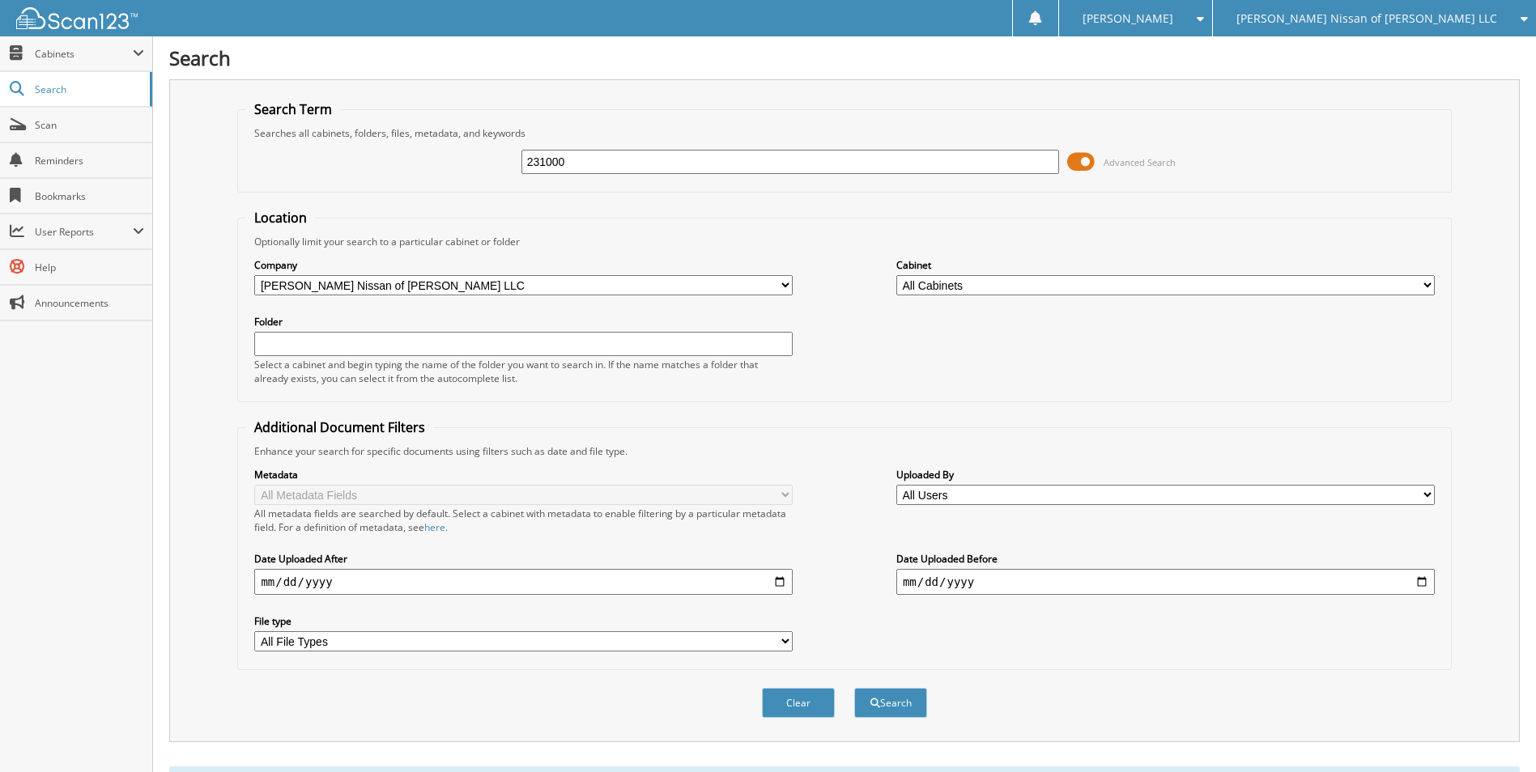 This screenshot has width=1536, height=772. Describe the element at coordinates (1165, 474) in the screenshot. I see `label: Uploaded By` at that location.